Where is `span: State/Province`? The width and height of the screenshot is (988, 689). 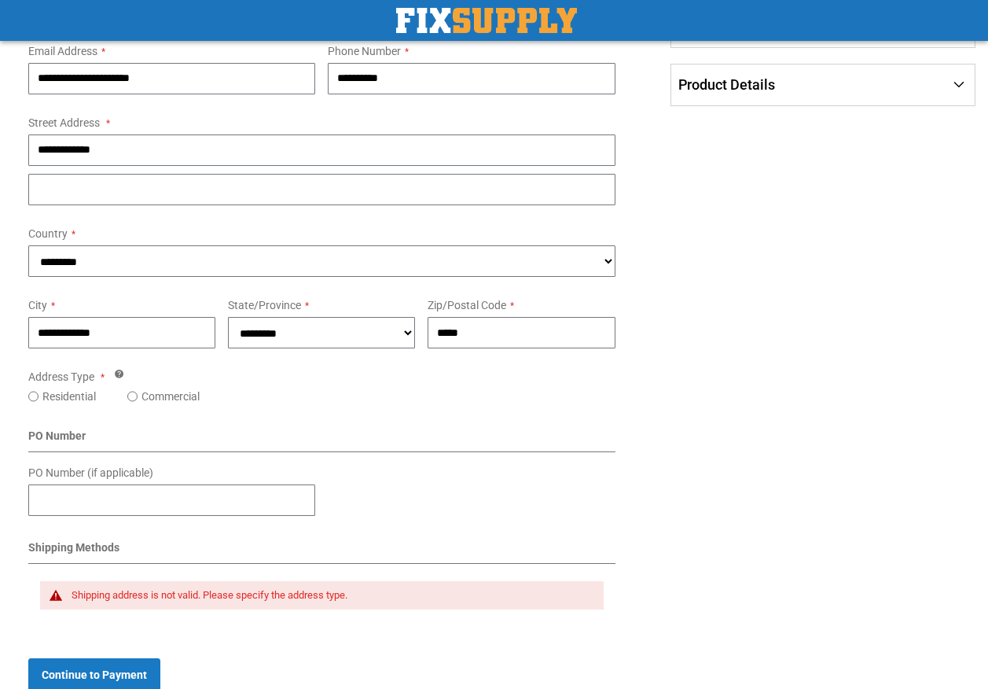
span: State/Province is located at coordinates (264, 305).